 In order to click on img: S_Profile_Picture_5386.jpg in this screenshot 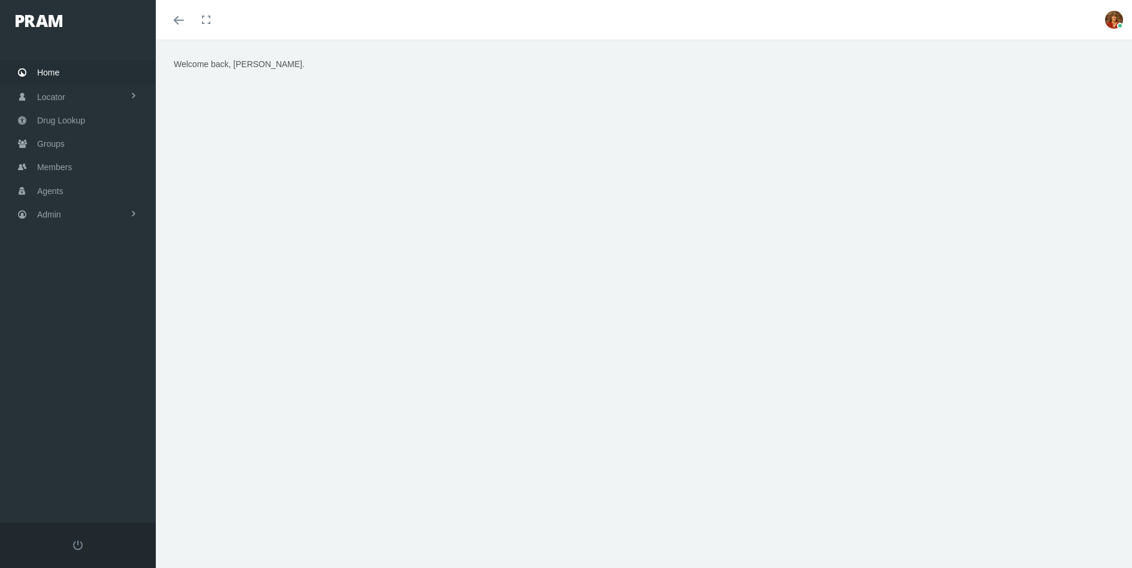, I will do `click(1114, 20)`.